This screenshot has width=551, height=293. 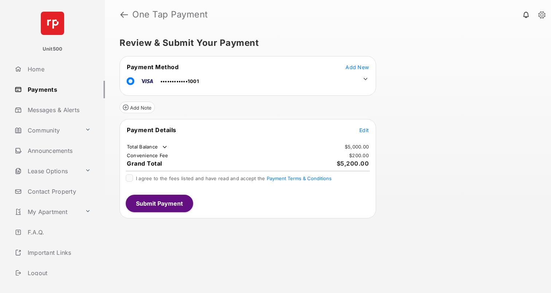 What do you see at coordinates (359, 156) in the screenshot?
I see `td: $200.00` at bounding box center [359, 156].